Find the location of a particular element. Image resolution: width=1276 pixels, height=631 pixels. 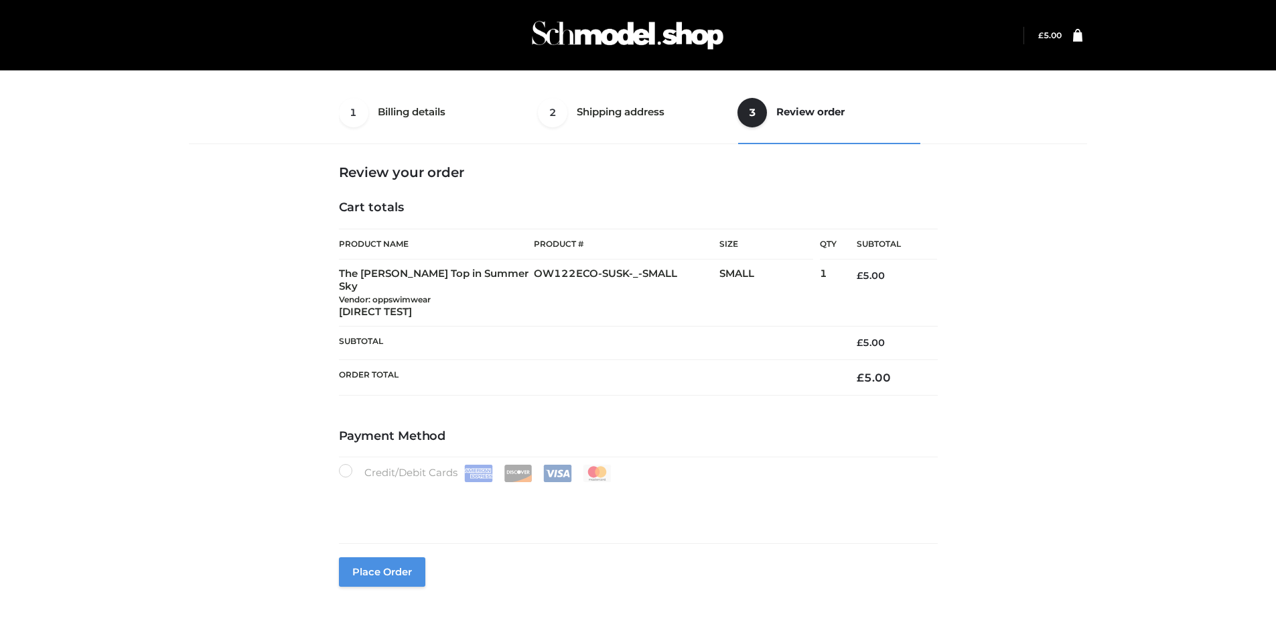

th: Product # is located at coordinates (627, 244).